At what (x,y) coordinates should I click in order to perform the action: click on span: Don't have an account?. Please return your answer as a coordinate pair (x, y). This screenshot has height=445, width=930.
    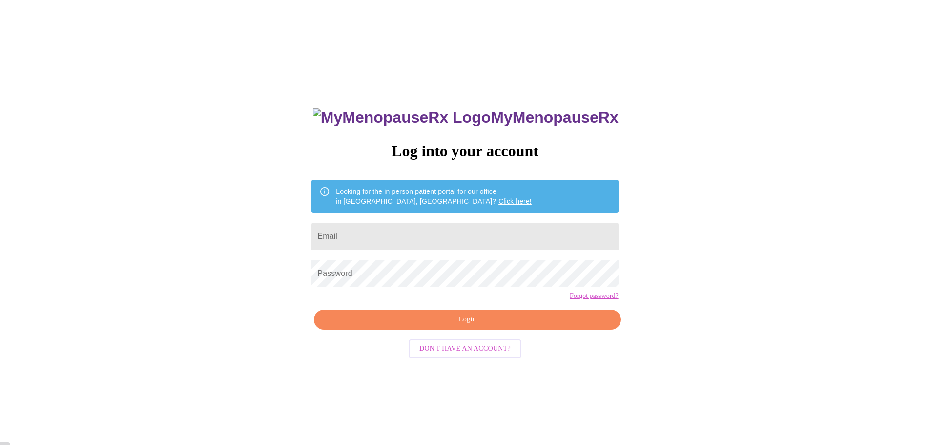
    Looking at the image, I should click on (465, 348).